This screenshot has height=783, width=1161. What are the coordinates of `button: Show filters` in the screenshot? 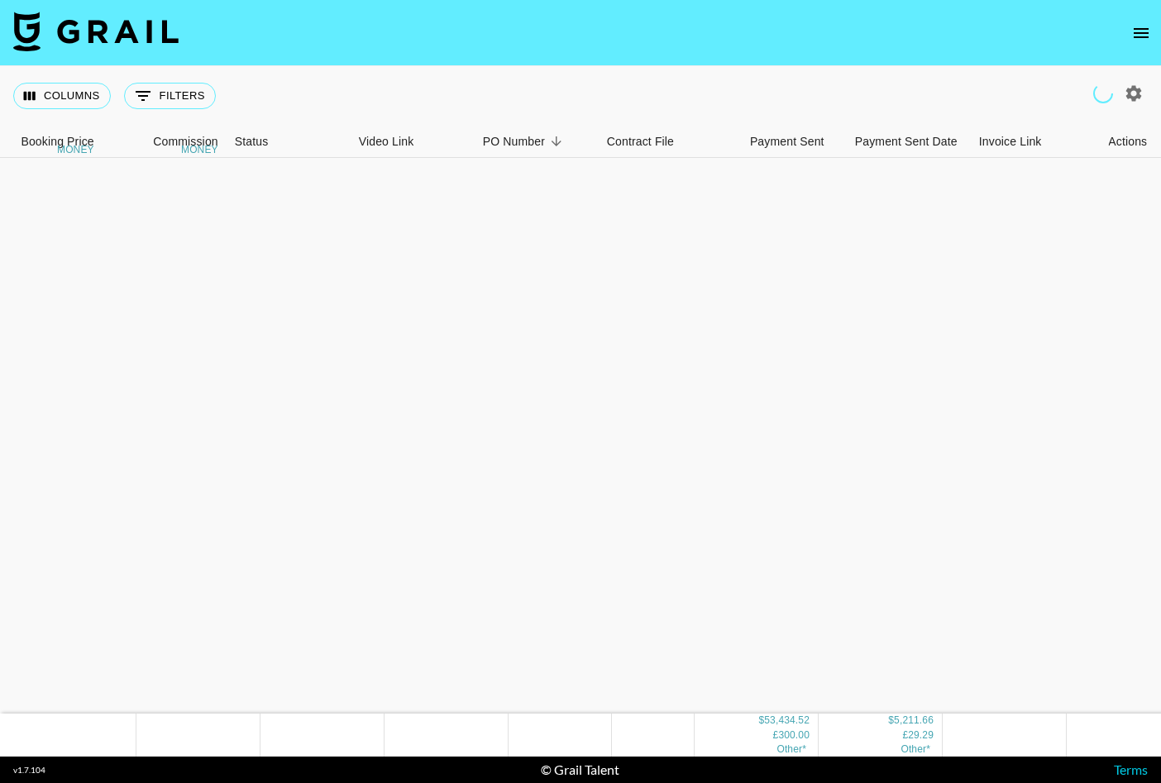 It's located at (169, 96).